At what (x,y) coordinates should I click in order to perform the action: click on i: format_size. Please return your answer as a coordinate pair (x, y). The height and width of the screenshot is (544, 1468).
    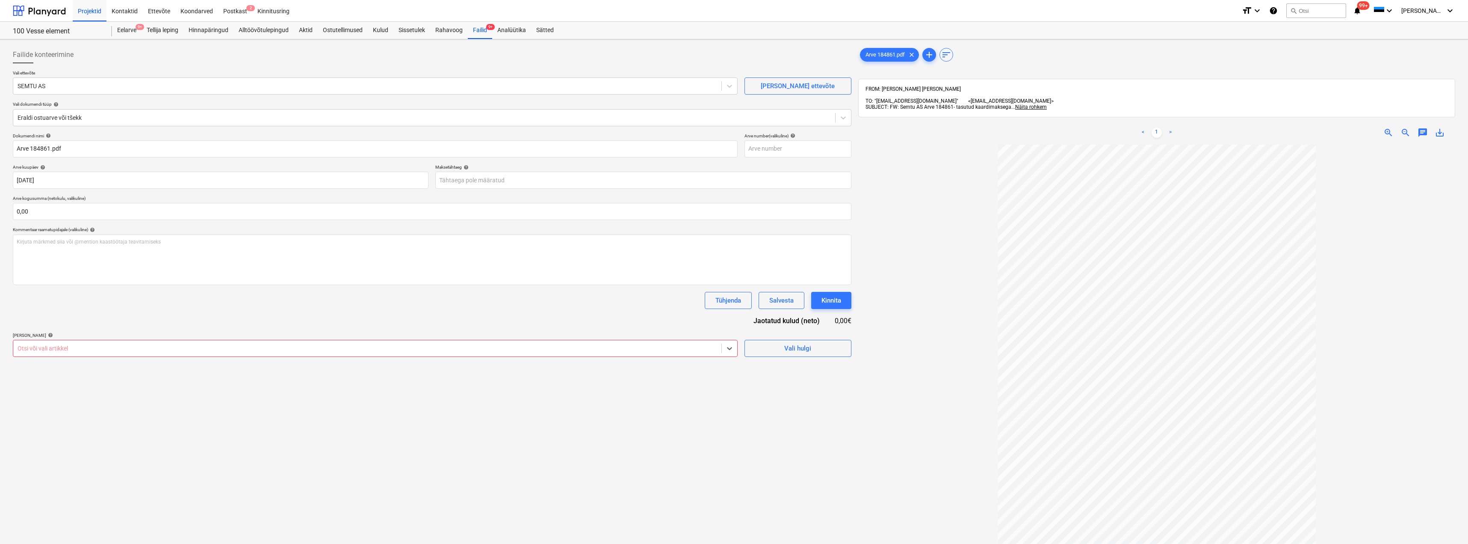
    Looking at the image, I should click on (1247, 11).